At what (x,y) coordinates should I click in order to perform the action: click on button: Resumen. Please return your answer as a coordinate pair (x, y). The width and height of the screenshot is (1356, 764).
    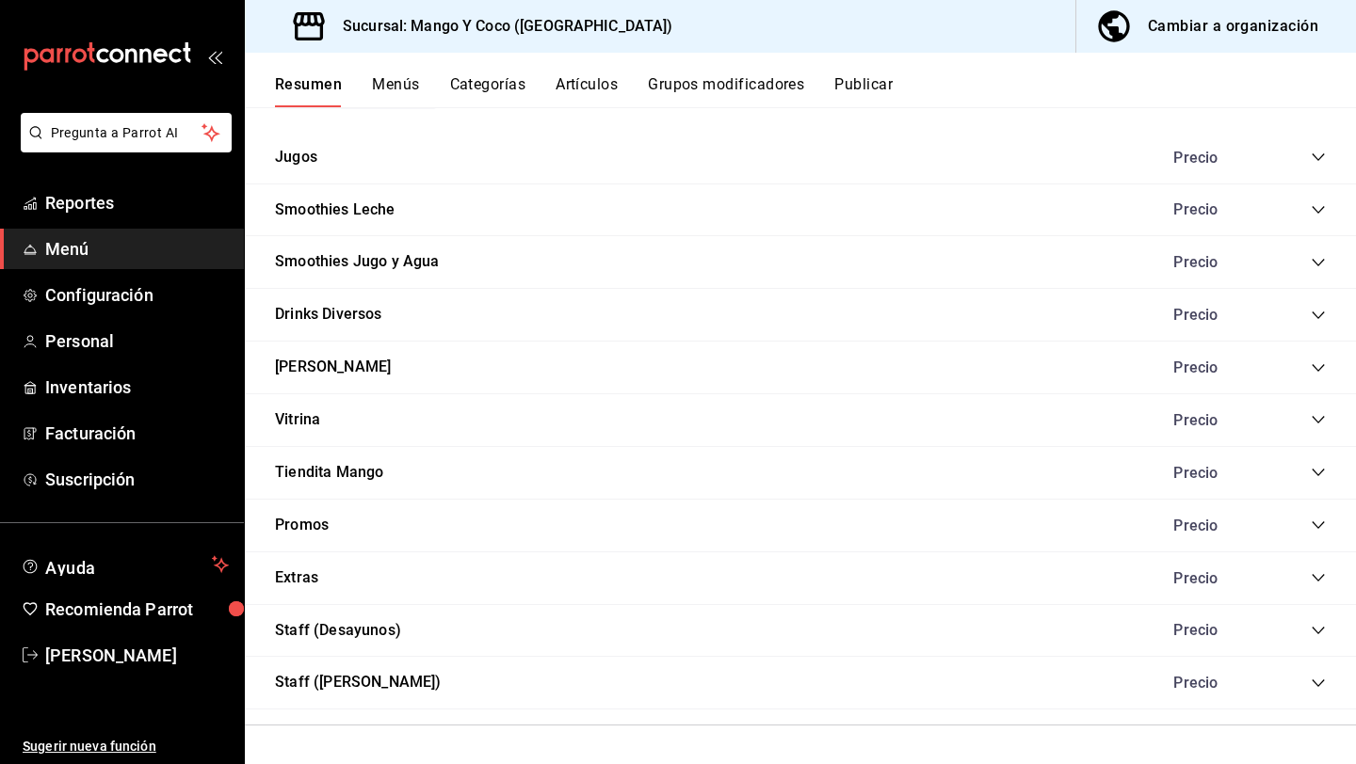
    Looking at the image, I should click on (308, 91).